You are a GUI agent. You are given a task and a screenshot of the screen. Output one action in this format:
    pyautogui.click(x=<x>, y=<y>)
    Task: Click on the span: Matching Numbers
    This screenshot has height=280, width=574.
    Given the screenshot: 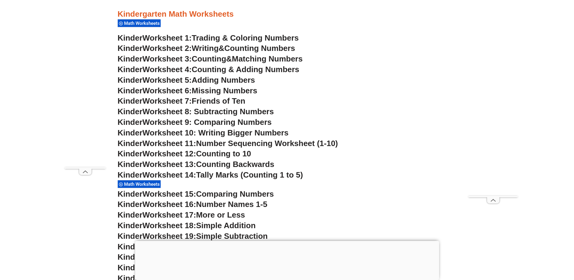 What is the action you would take?
    pyautogui.click(x=267, y=59)
    